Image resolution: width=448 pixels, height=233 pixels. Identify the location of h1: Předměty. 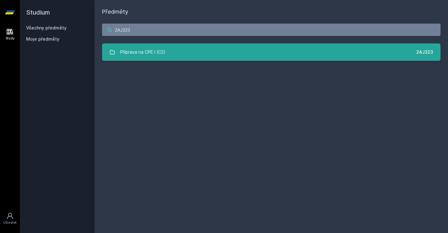
(271, 12).